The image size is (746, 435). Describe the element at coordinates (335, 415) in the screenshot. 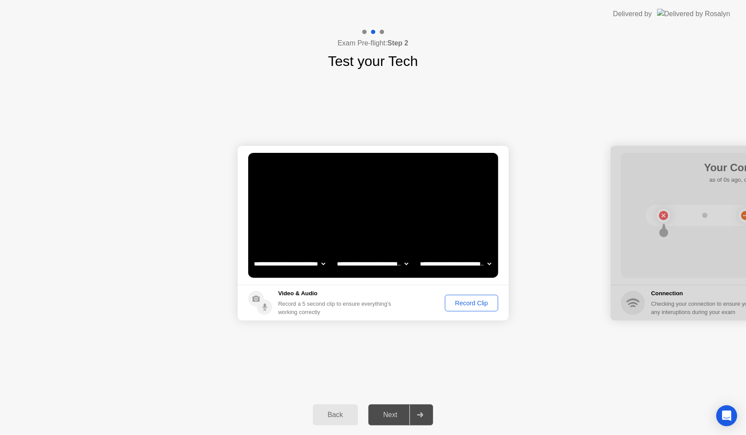

I see `button: Back` at that location.